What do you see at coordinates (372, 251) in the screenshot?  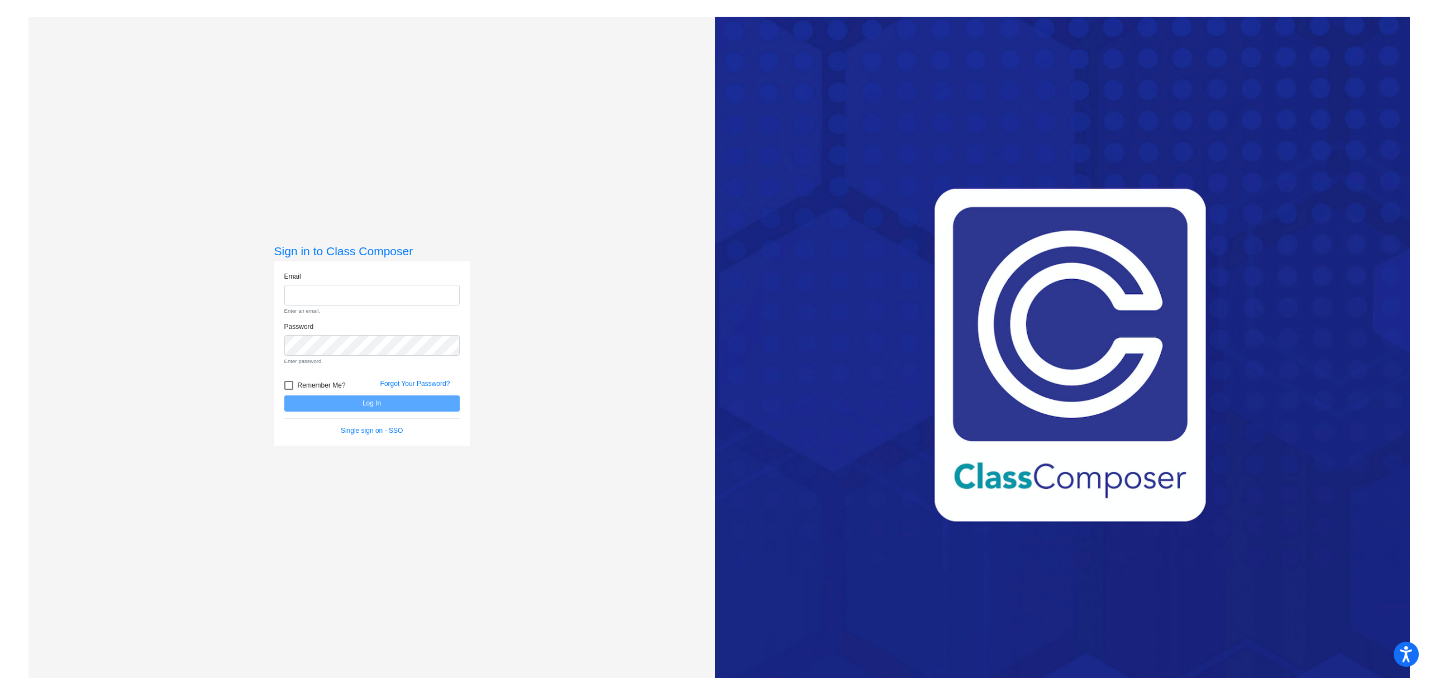 I see `h3: Sign in to Class Composer` at bounding box center [372, 251].